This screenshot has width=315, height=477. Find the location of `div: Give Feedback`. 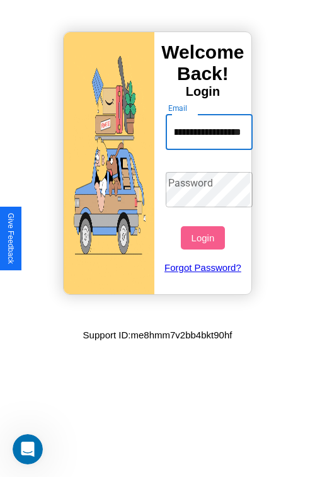

div: Give Feedback is located at coordinates (11, 238).